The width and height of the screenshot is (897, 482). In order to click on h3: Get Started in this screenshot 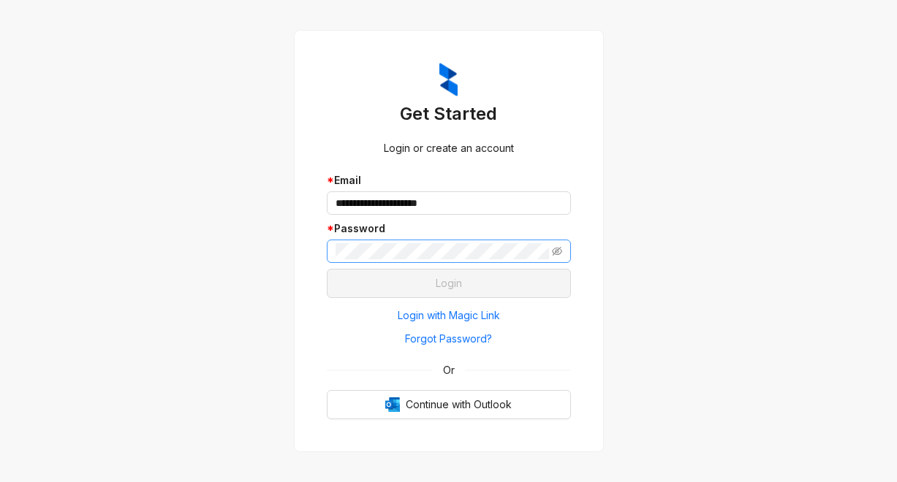, I will do `click(449, 114)`.